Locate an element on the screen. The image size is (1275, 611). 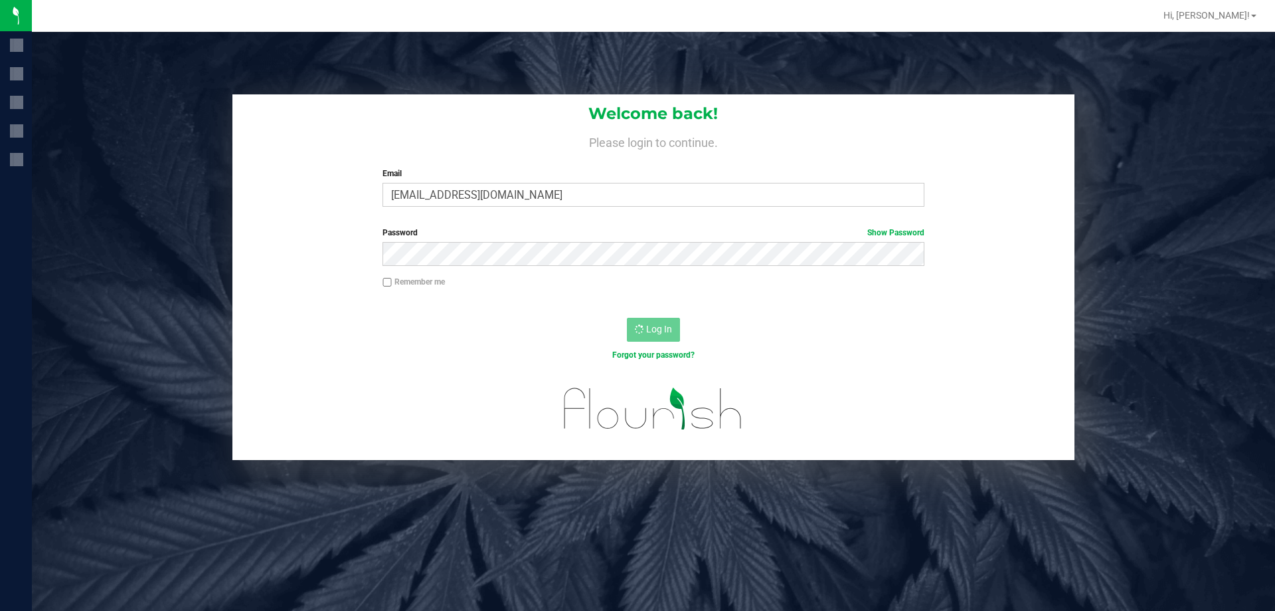
input: Remember me is located at coordinates (387, 282).